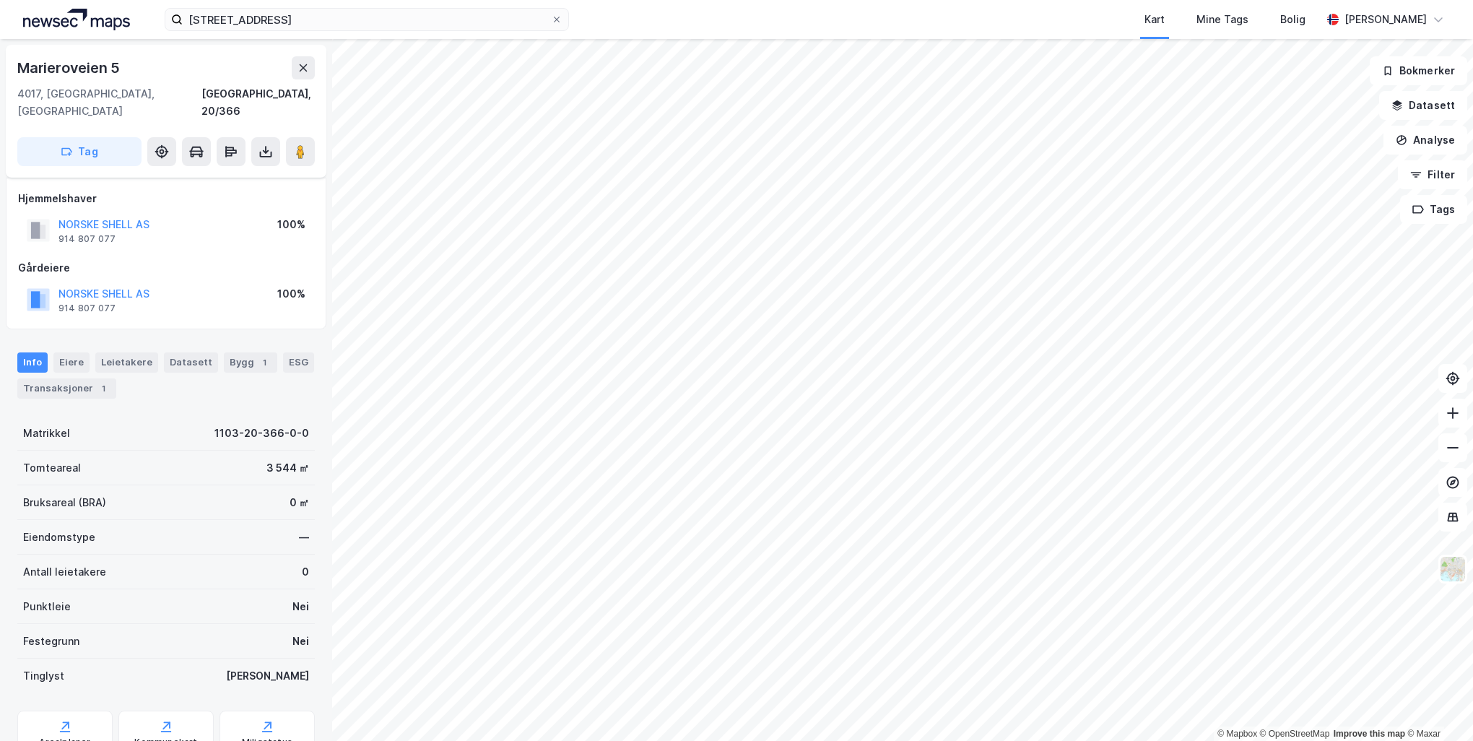 The width and height of the screenshot is (1473, 741). What do you see at coordinates (46, 433) in the screenshot?
I see `div: Matrikkel` at bounding box center [46, 433].